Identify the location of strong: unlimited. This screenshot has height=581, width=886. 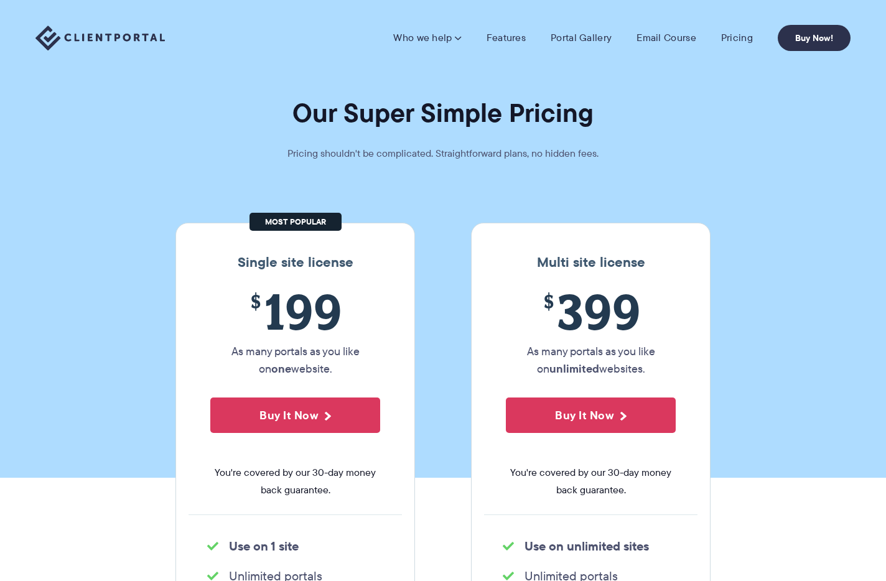
(574, 368).